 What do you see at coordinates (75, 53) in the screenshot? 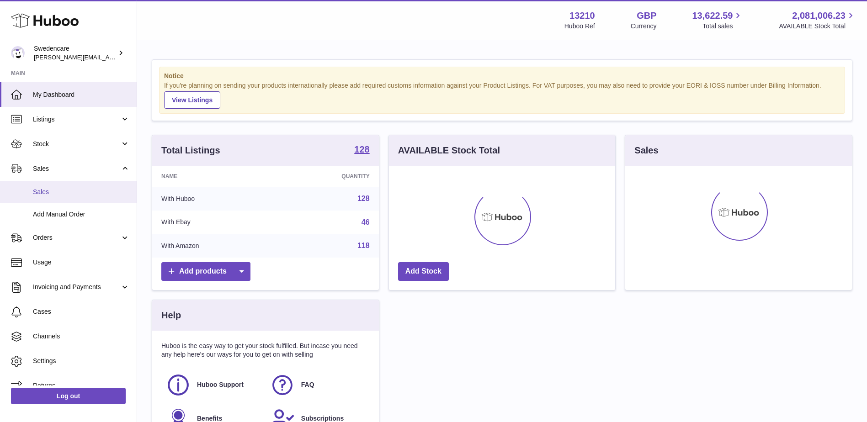
I see `div: Swedencare` at bounding box center [75, 53].